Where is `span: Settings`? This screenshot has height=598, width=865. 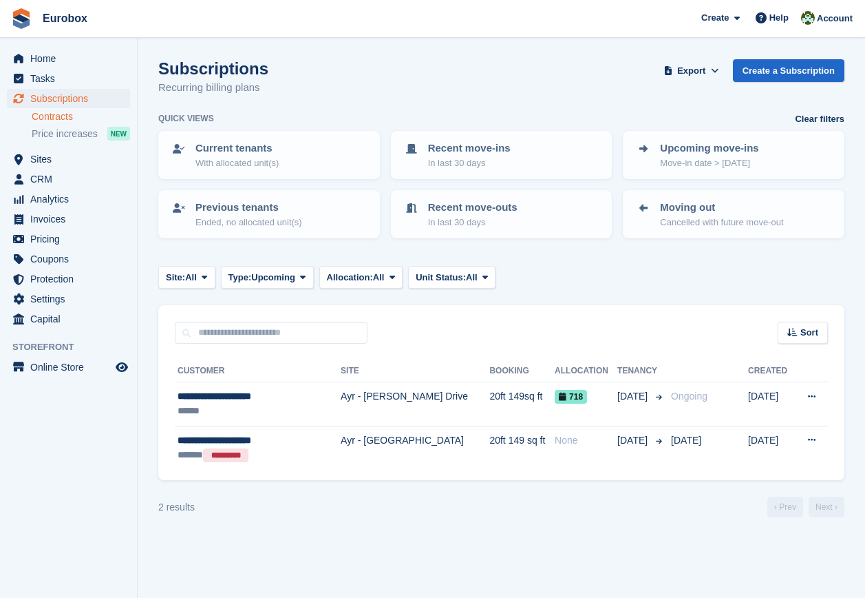 span: Settings is located at coordinates (72, 299).